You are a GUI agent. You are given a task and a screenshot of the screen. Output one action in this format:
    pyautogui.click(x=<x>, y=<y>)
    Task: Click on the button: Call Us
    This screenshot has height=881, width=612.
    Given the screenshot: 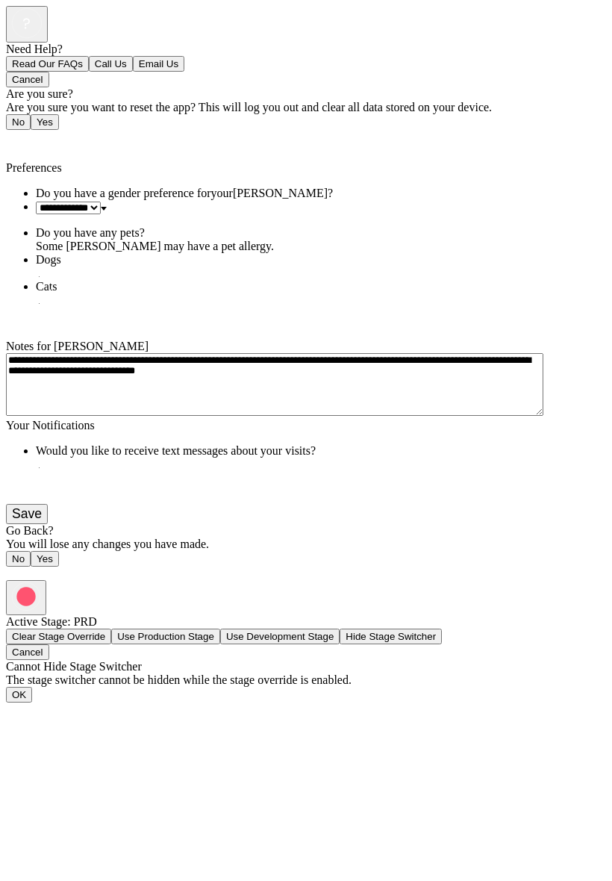 What is the action you would take?
    pyautogui.click(x=110, y=63)
    